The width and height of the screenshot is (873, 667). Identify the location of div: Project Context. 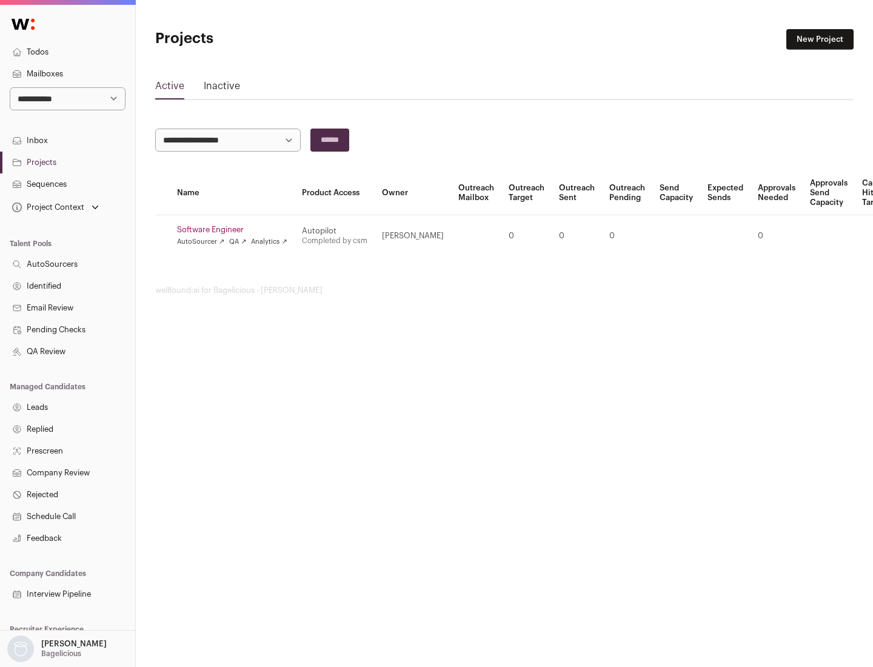
(47, 207).